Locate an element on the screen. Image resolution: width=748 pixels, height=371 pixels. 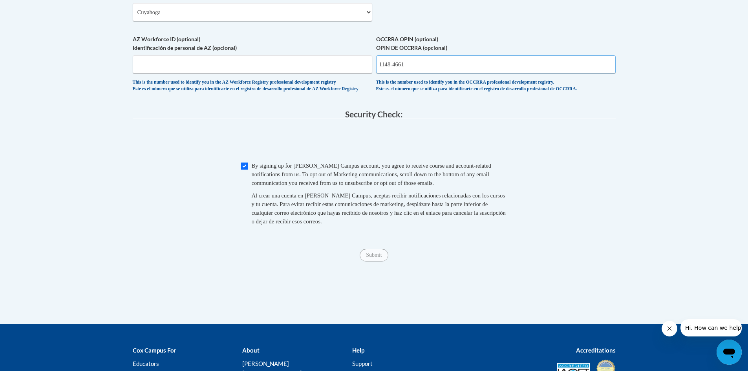
b: Accreditations is located at coordinates (596, 350).